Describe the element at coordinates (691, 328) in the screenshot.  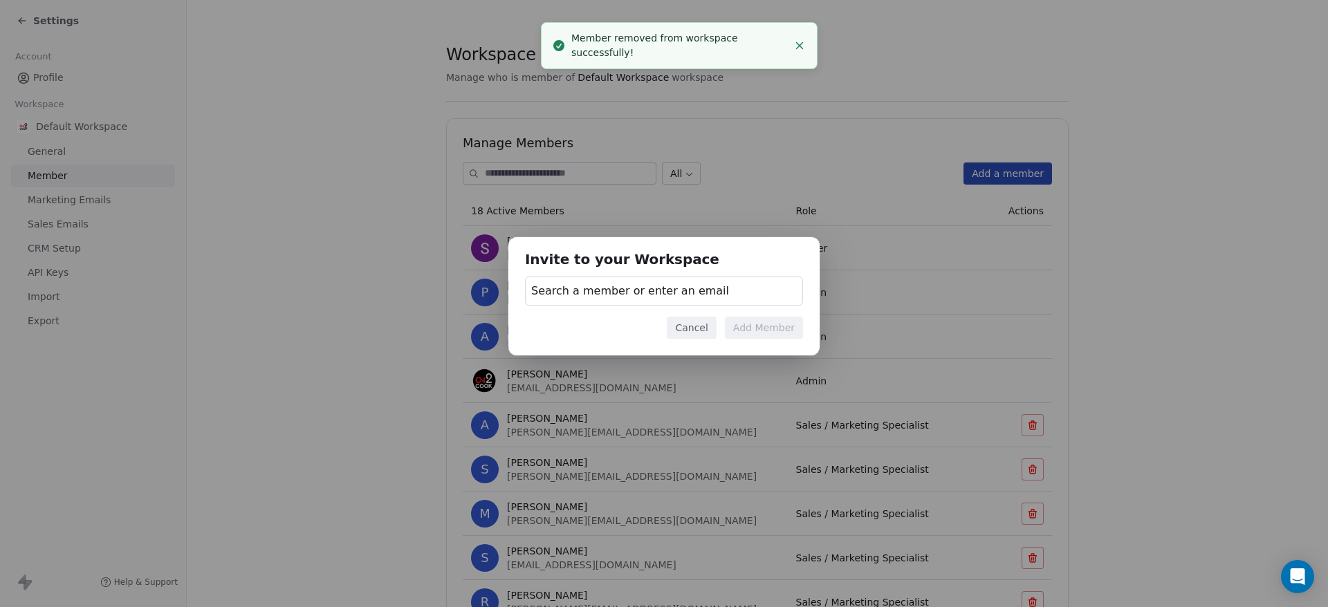
I see `button: Cancel` at that location.